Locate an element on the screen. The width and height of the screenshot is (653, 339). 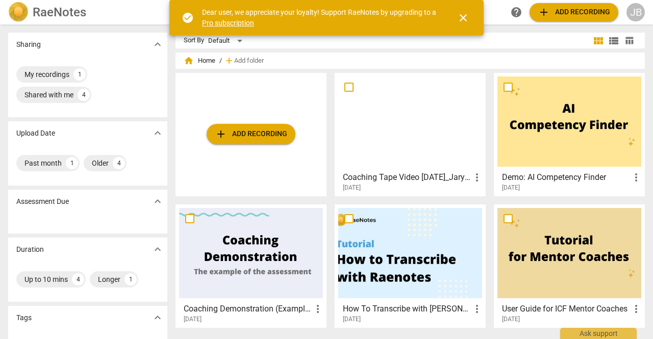
p: Sharing is located at coordinates (29, 44).